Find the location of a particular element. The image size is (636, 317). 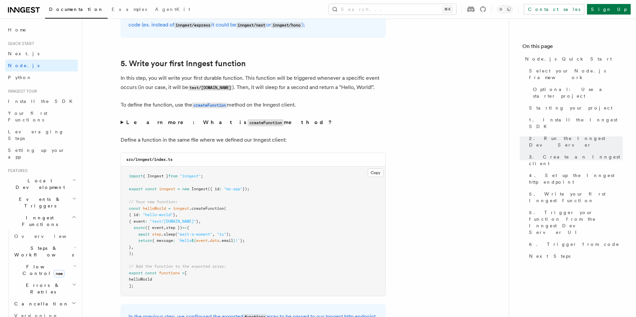

button: Copy is located at coordinates (375, 173).